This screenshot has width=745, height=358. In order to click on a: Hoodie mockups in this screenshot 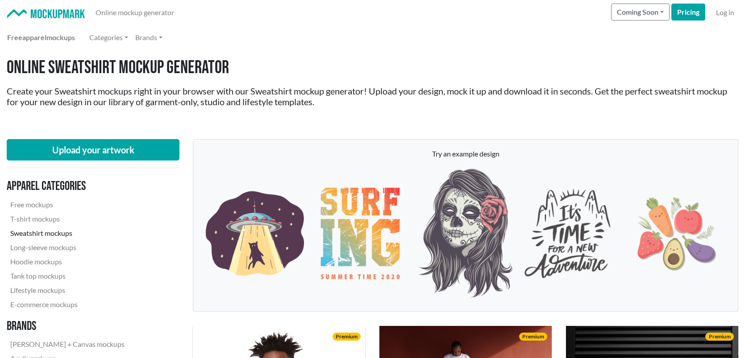, I will do `click(67, 262)`.